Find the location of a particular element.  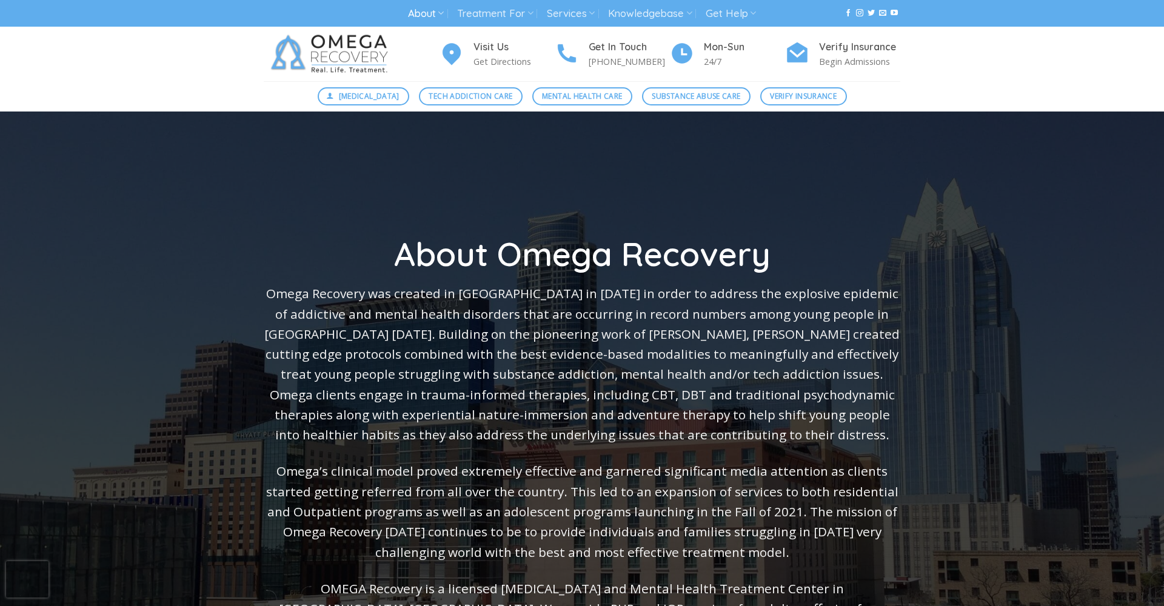

p: Begin Admissions is located at coordinates (860, 61).